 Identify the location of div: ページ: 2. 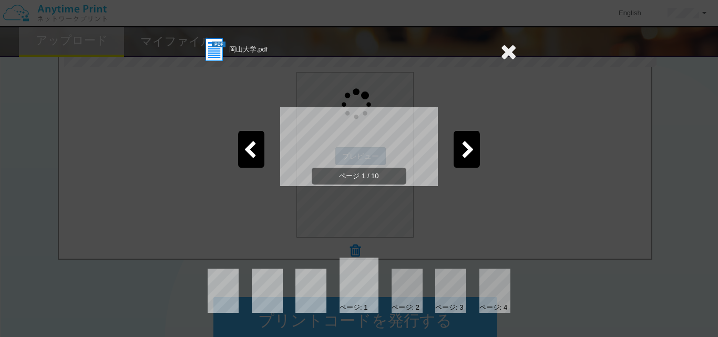
(405, 307).